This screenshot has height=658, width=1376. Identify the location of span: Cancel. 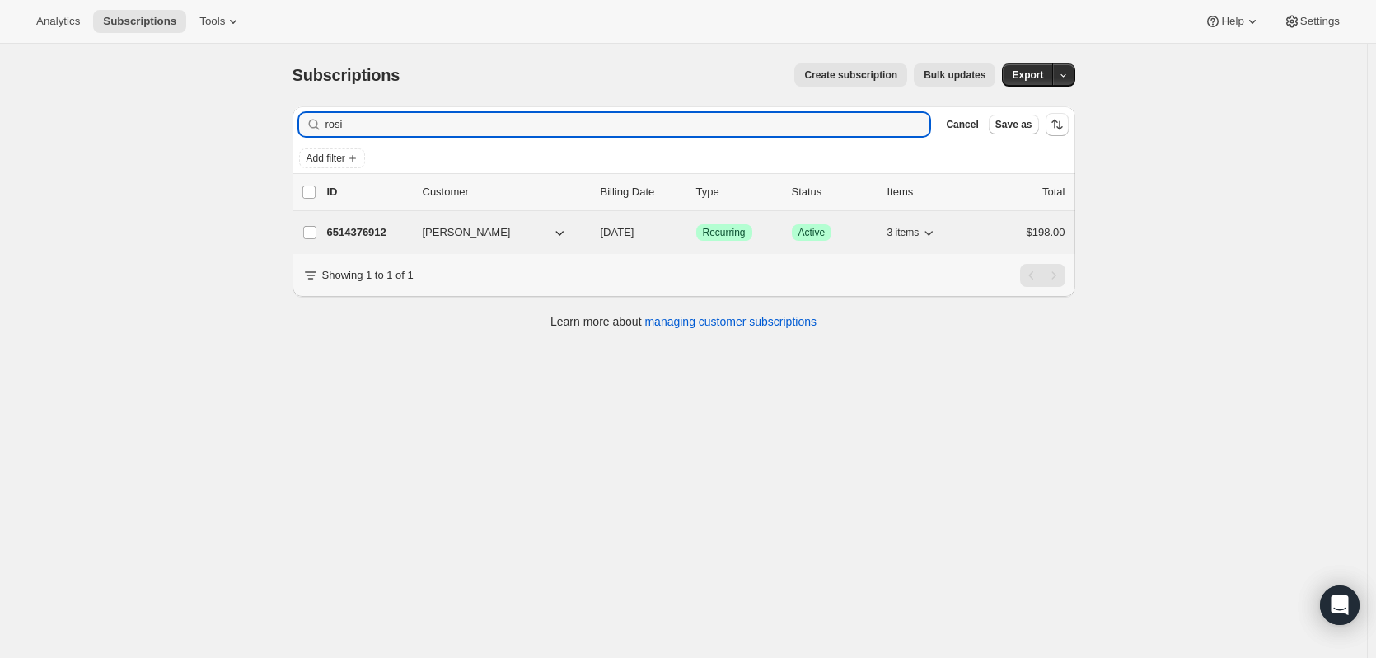
(962, 124).